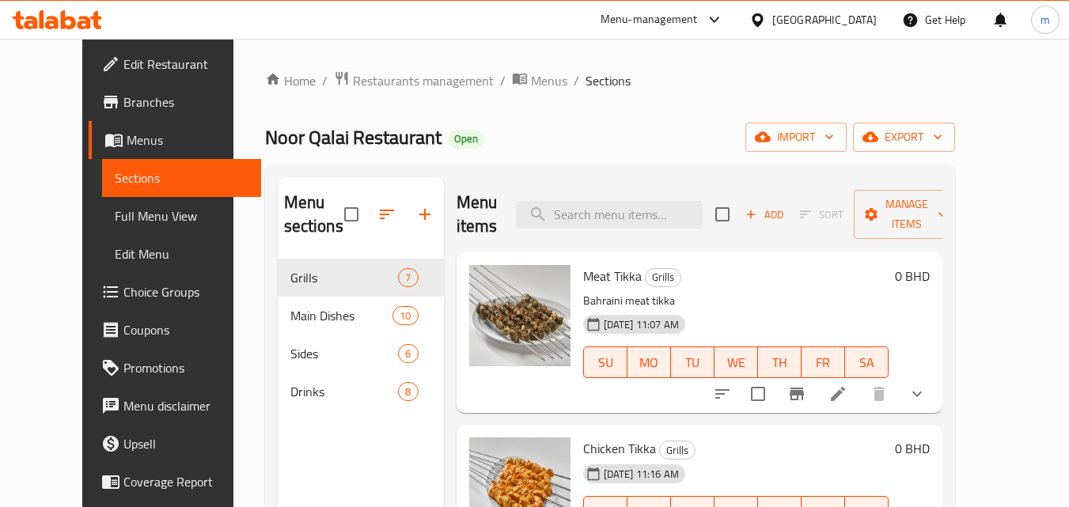 The width and height of the screenshot is (1069, 507). I want to click on svg: Show Choices, so click(917, 394).